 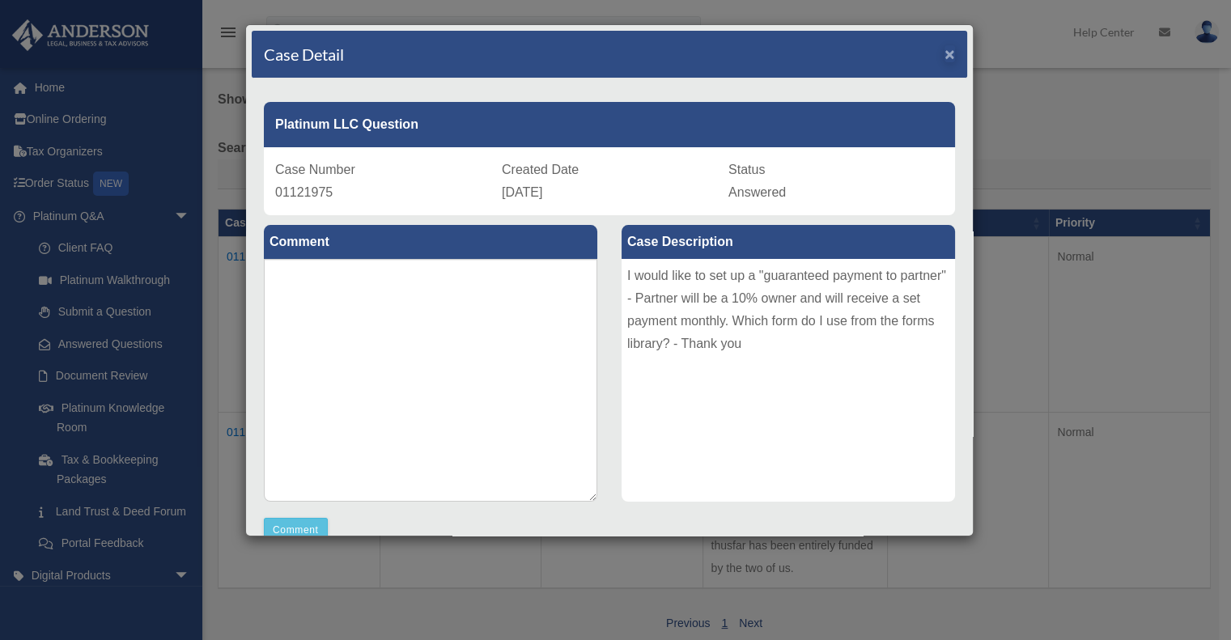 What do you see at coordinates (788, 380) in the screenshot?
I see `div: I would like to set up a "guaranteed payment to partner" - Partner will be a 10% owner and will r...` at bounding box center [788, 380].